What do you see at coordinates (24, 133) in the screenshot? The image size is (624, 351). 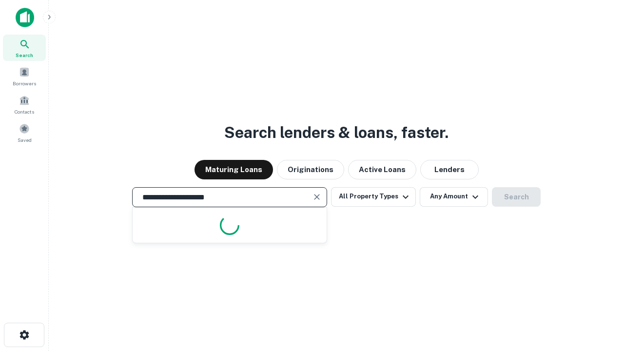 I see `a: Saved` at bounding box center [24, 133].